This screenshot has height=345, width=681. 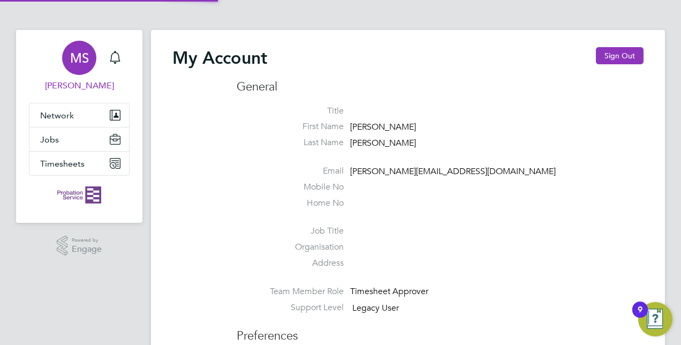 What do you see at coordinates (290, 263) in the screenshot?
I see `label: Address` at bounding box center [290, 263].